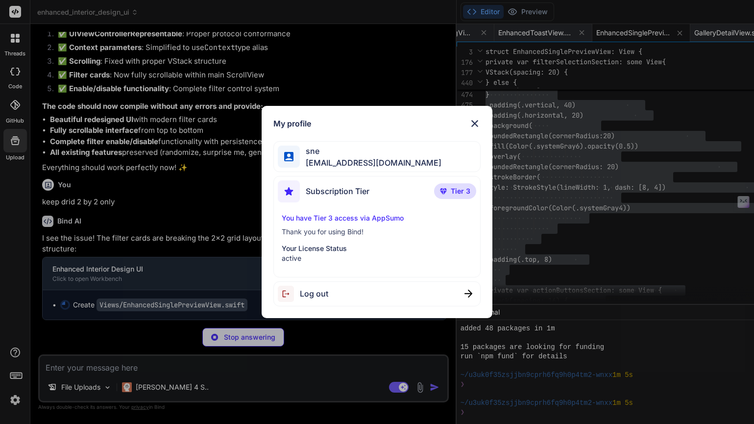 This screenshot has height=424, width=754. What do you see at coordinates (288, 293) in the screenshot?
I see `img: logout` at bounding box center [288, 293].